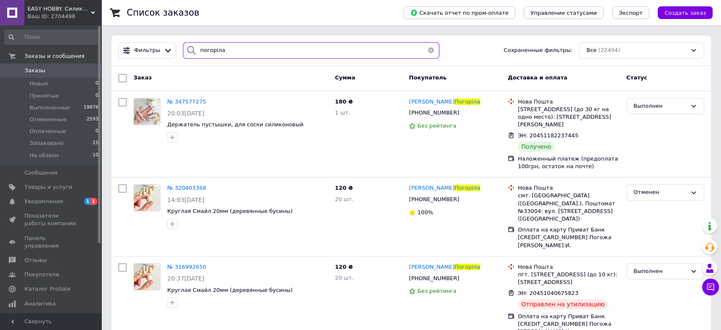  Describe the element at coordinates (564, 13) in the screenshot. I see `span: Управление статусами` at that location.